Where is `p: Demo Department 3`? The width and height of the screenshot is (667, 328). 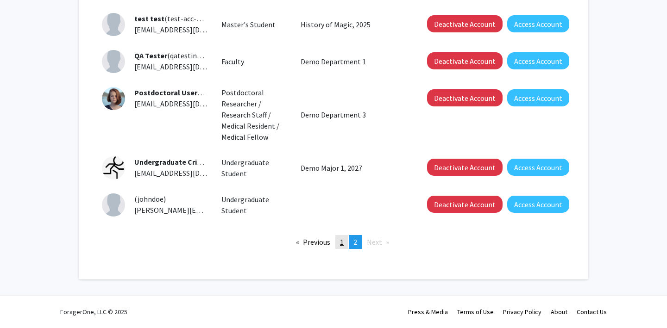
p: Demo Department 3 is located at coordinates (353, 115).